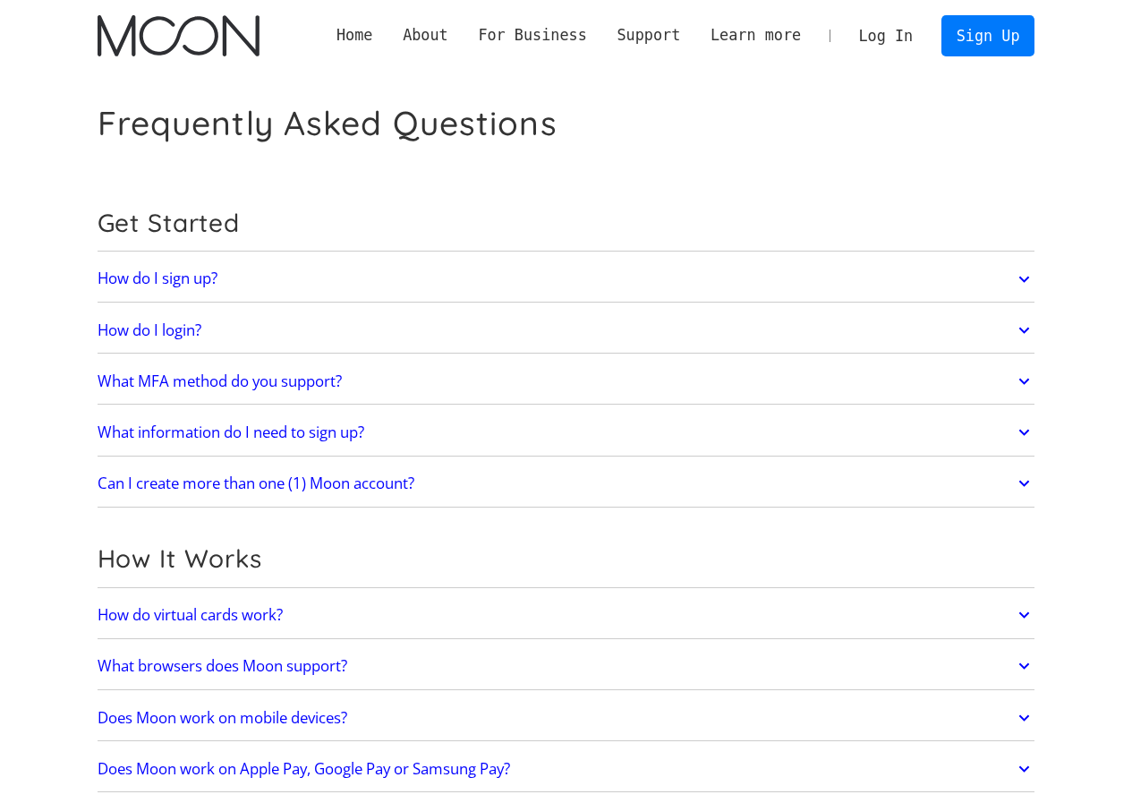  Describe the element at coordinates (567, 223) in the screenshot. I see `h2: Get Started` at that location.